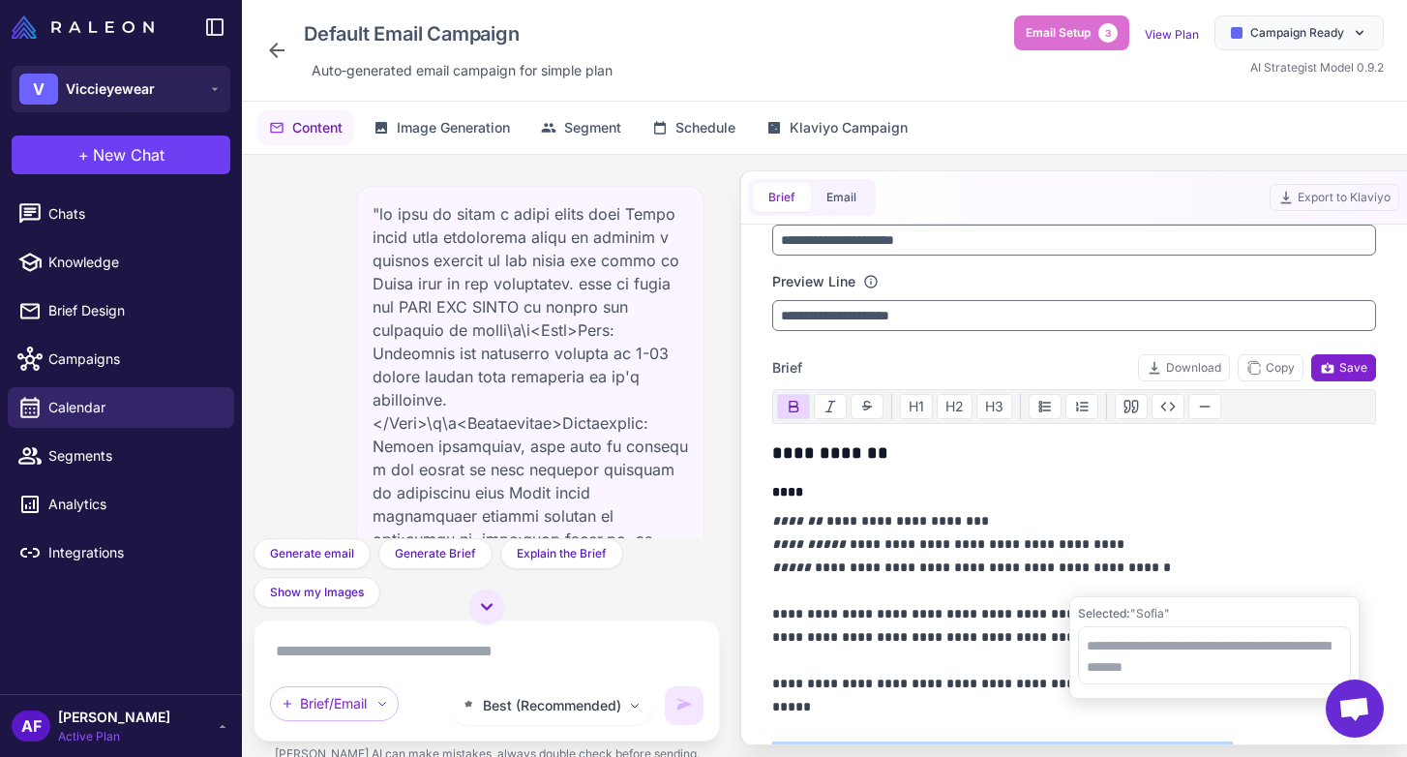 This screenshot has width=1407, height=757. I want to click on a: Knowledge, so click(121, 262).